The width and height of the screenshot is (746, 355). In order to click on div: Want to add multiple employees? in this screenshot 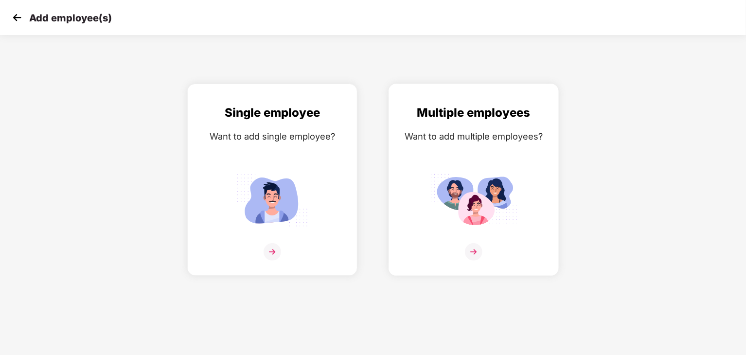, I will do `click(474, 136)`.